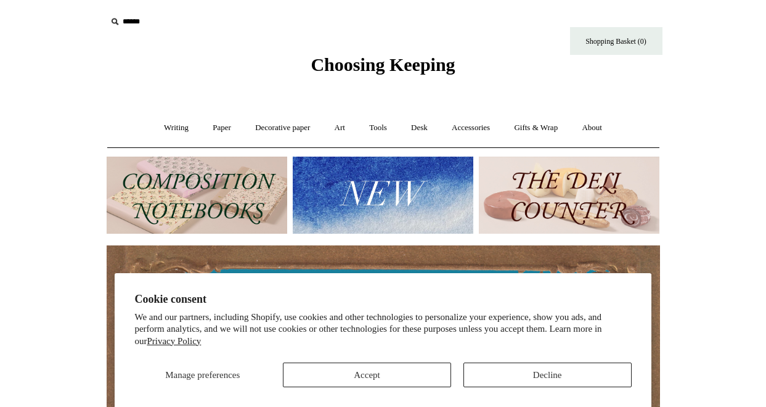  I want to click on button: Manage preferences, so click(202, 374).